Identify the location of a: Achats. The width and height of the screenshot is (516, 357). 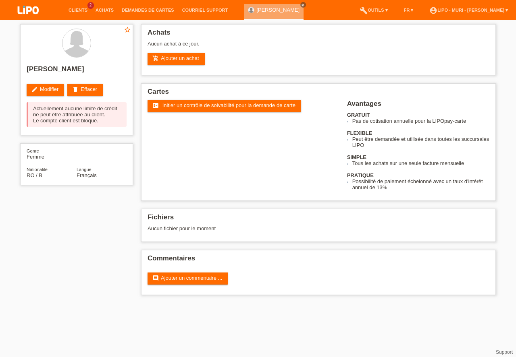
(104, 10).